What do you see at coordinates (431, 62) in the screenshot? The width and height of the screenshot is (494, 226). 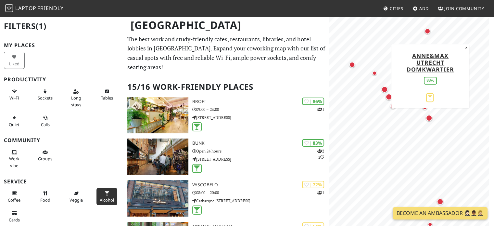 I see `a: Anne&Max Utrecht Domkwartier` at bounding box center [431, 62].